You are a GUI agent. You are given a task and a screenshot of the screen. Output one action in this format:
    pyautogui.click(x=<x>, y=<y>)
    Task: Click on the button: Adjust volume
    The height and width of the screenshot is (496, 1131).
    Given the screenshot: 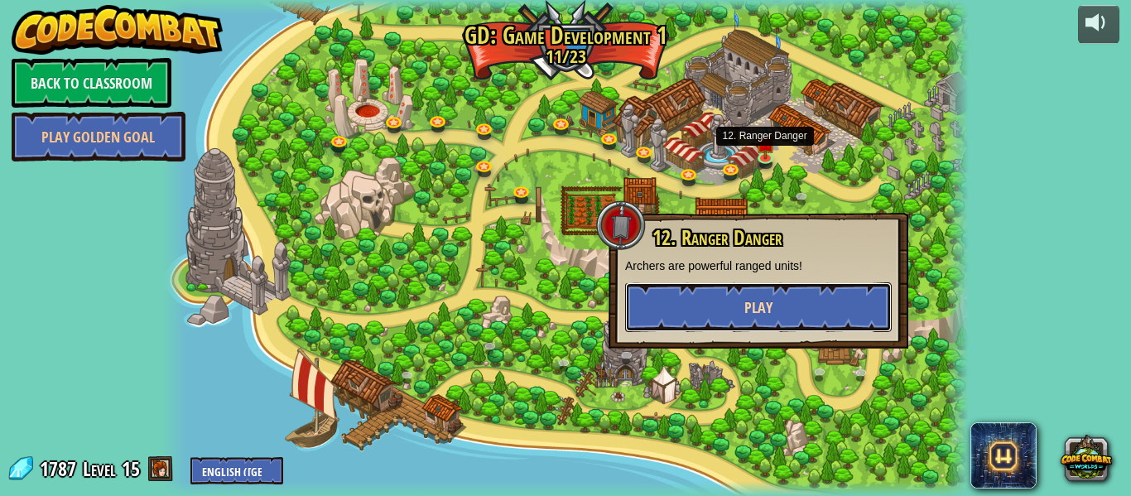 What is the action you would take?
    pyautogui.click(x=1099, y=24)
    